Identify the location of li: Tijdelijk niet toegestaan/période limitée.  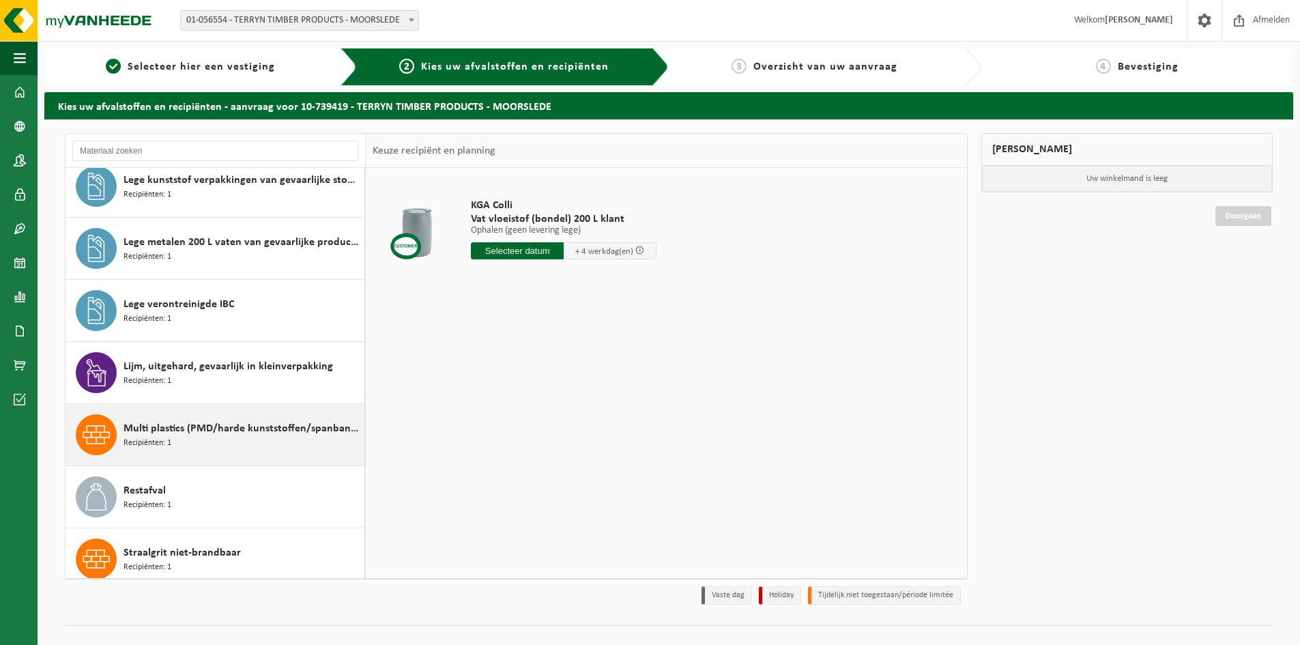
(884, 595).